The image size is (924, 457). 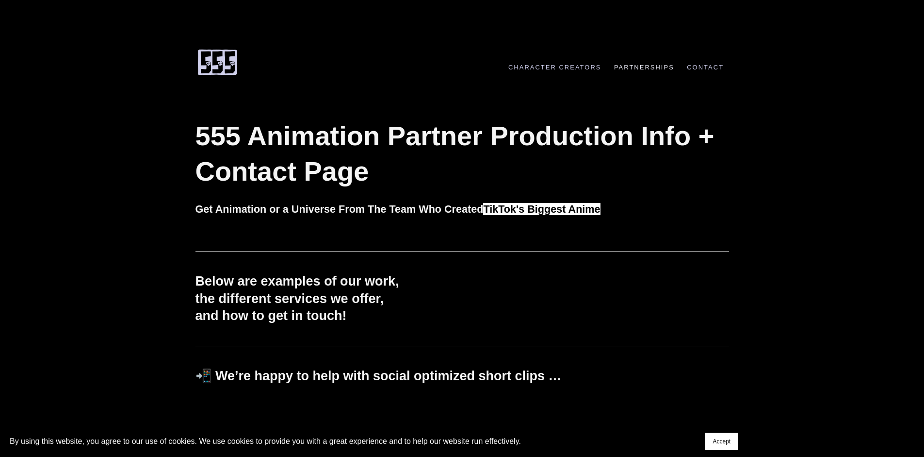 I want to click on h2: Get Animation or a Universe From The Team Who Created, so click(x=462, y=209).